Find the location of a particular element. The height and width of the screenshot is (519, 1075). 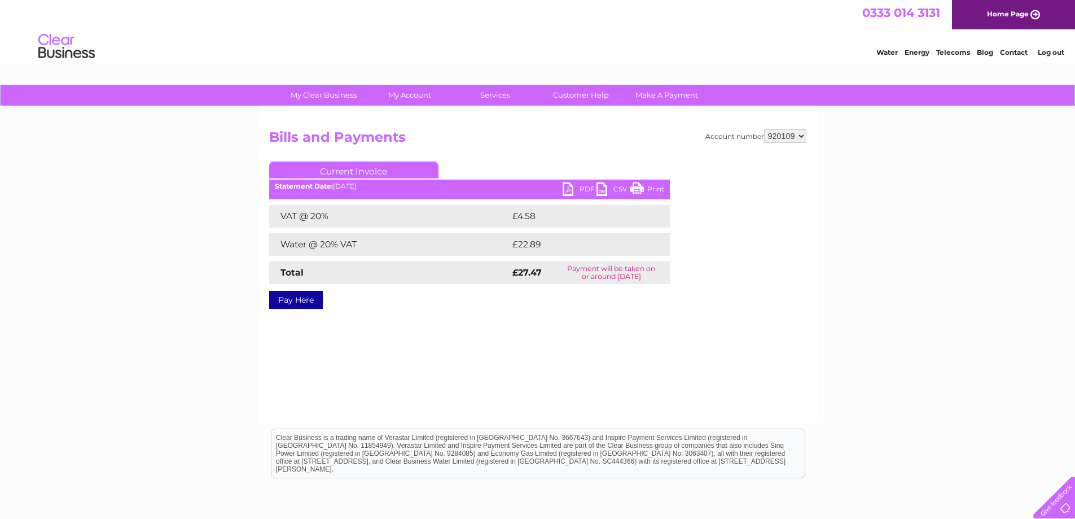

a: Services is located at coordinates (495, 95).